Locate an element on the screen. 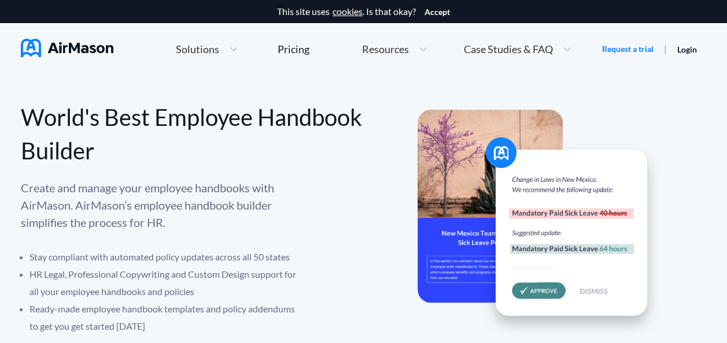 This screenshot has height=343, width=727. img: hero-banner is located at coordinates (539, 223).